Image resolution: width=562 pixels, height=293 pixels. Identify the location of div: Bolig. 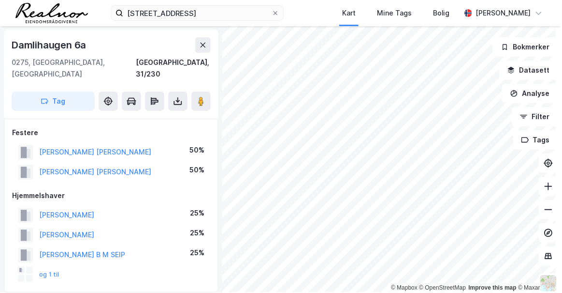
(441, 13).